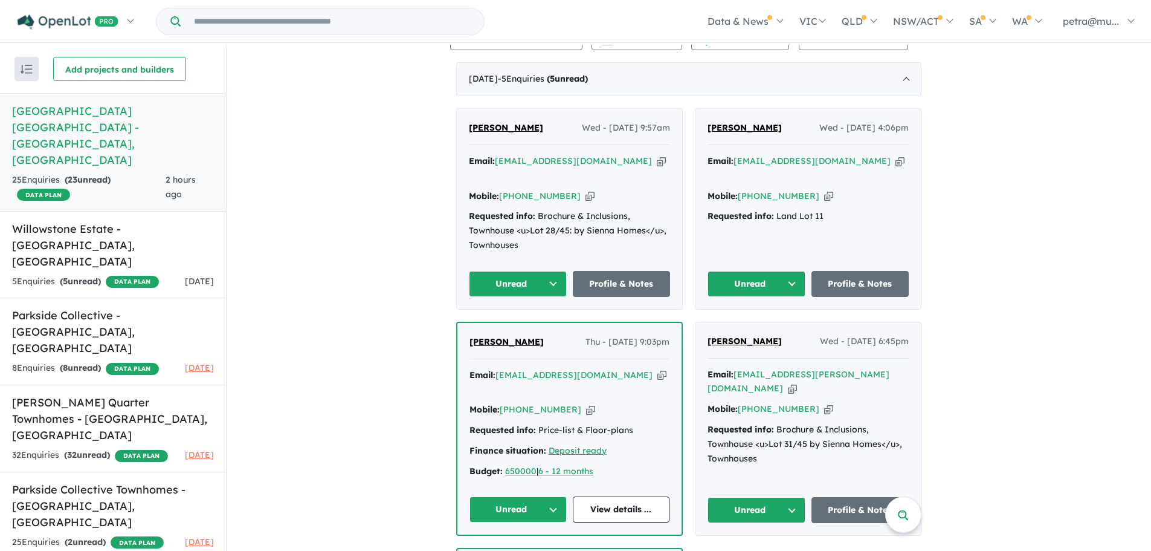 This screenshot has height=551, width=1151. I want to click on span: 2, so click(70, 542).